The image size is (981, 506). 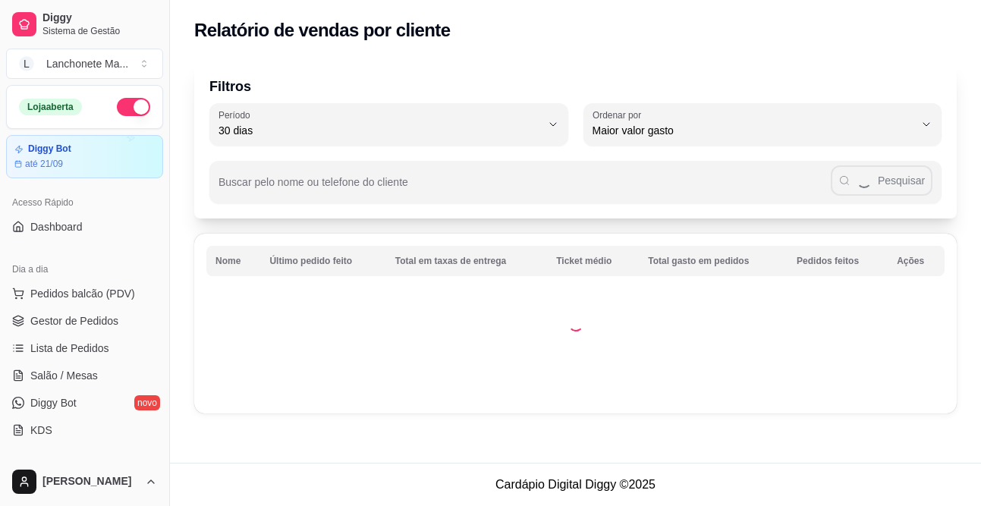 What do you see at coordinates (99, 18) in the screenshot?
I see `span: Diggy` at bounding box center [99, 18].